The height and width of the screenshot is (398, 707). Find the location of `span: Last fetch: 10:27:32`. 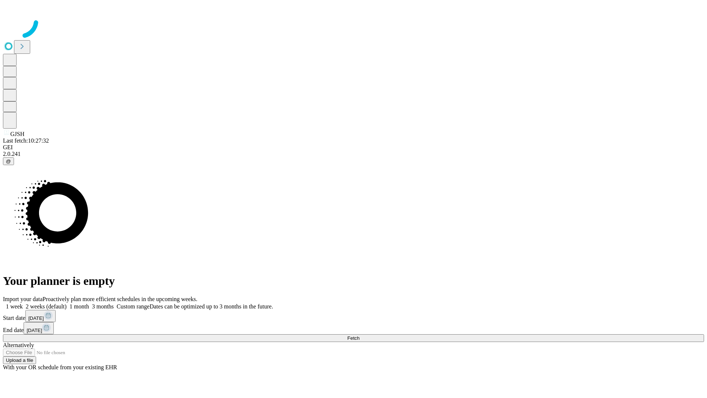

span: Last fetch: 10:27:32 is located at coordinates (26, 140).